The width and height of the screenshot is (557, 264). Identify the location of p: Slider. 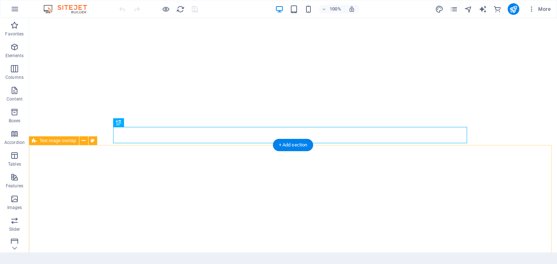
(14, 230).